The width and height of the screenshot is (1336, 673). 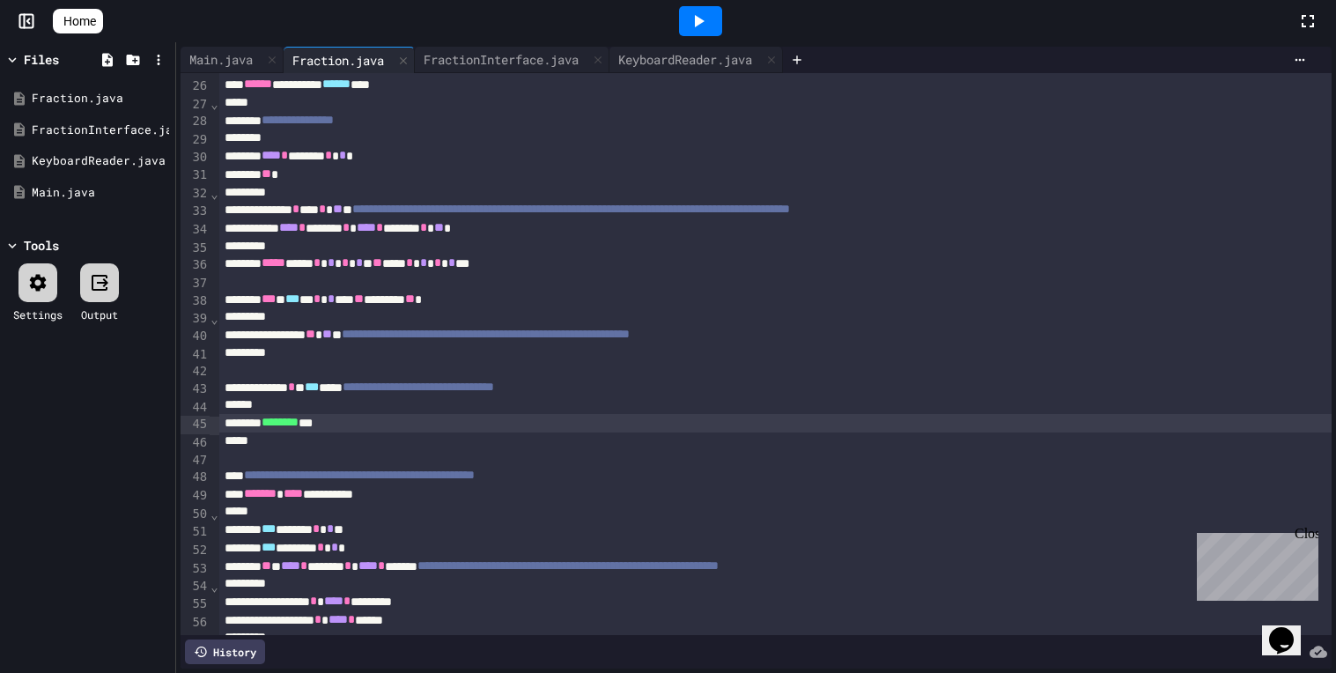 I want to click on div: 55, so click(x=195, y=604).